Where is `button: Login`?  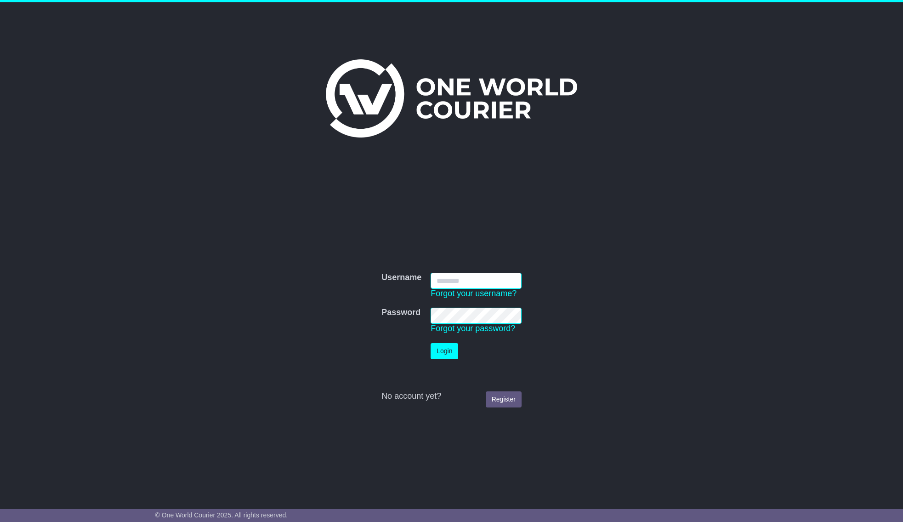 button: Login is located at coordinates (445, 351).